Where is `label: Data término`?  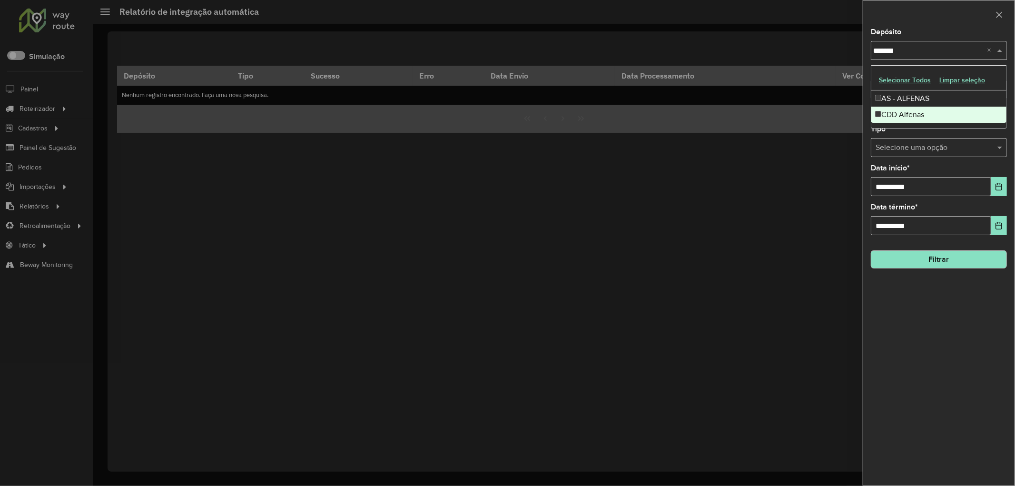 label: Data término is located at coordinates (894, 207).